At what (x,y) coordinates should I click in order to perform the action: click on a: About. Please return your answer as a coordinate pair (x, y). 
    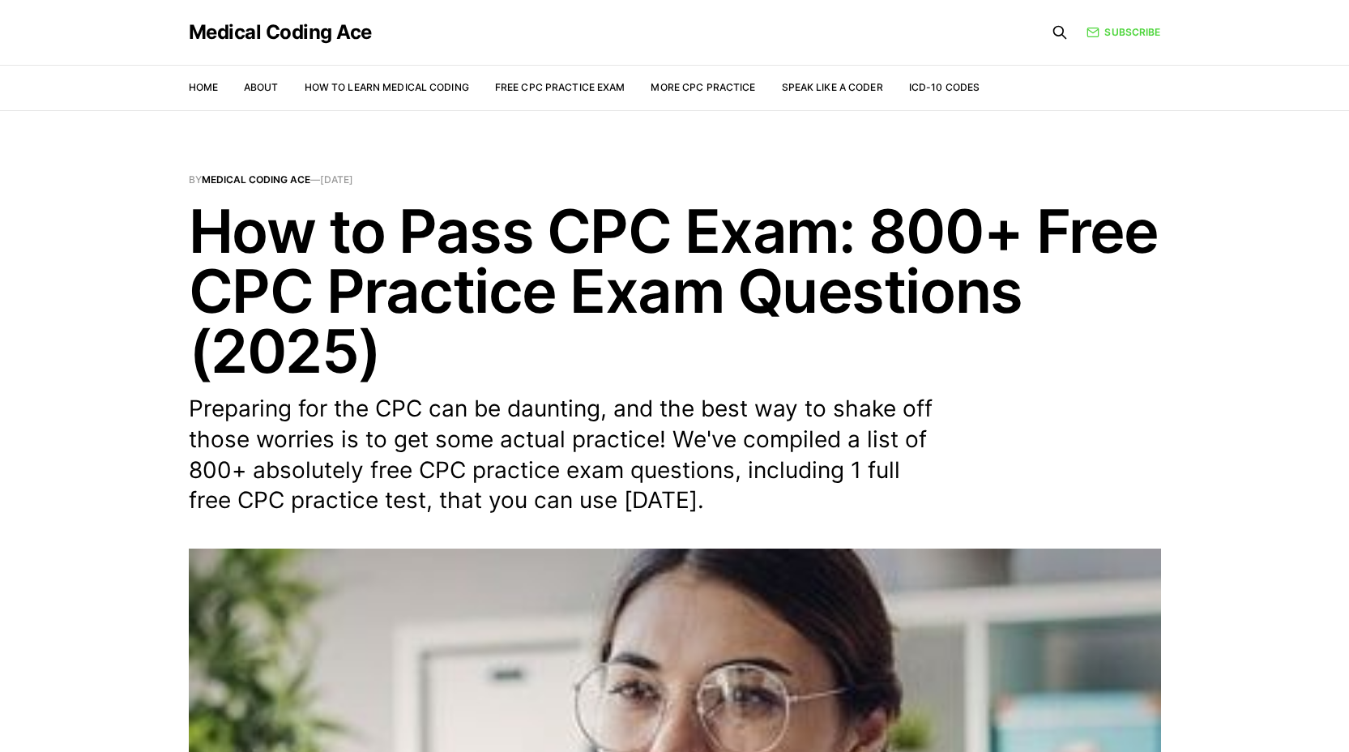
    Looking at the image, I should click on (261, 87).